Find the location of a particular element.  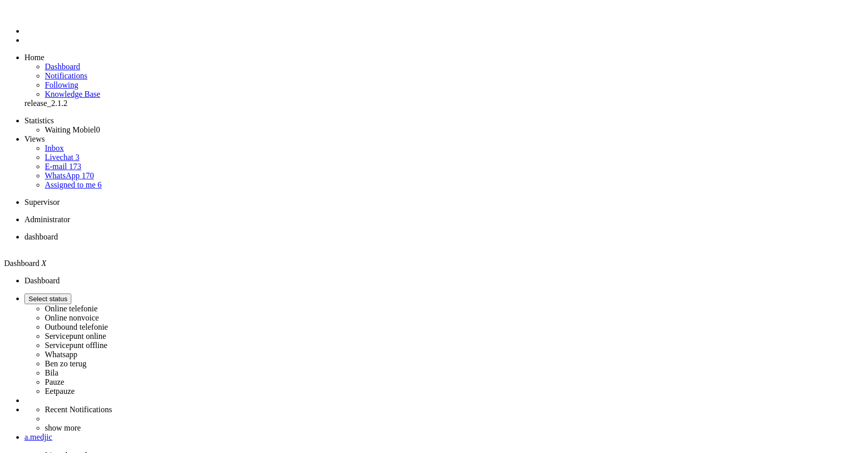

a: Omnidesk is located at coordinates (33, 12).